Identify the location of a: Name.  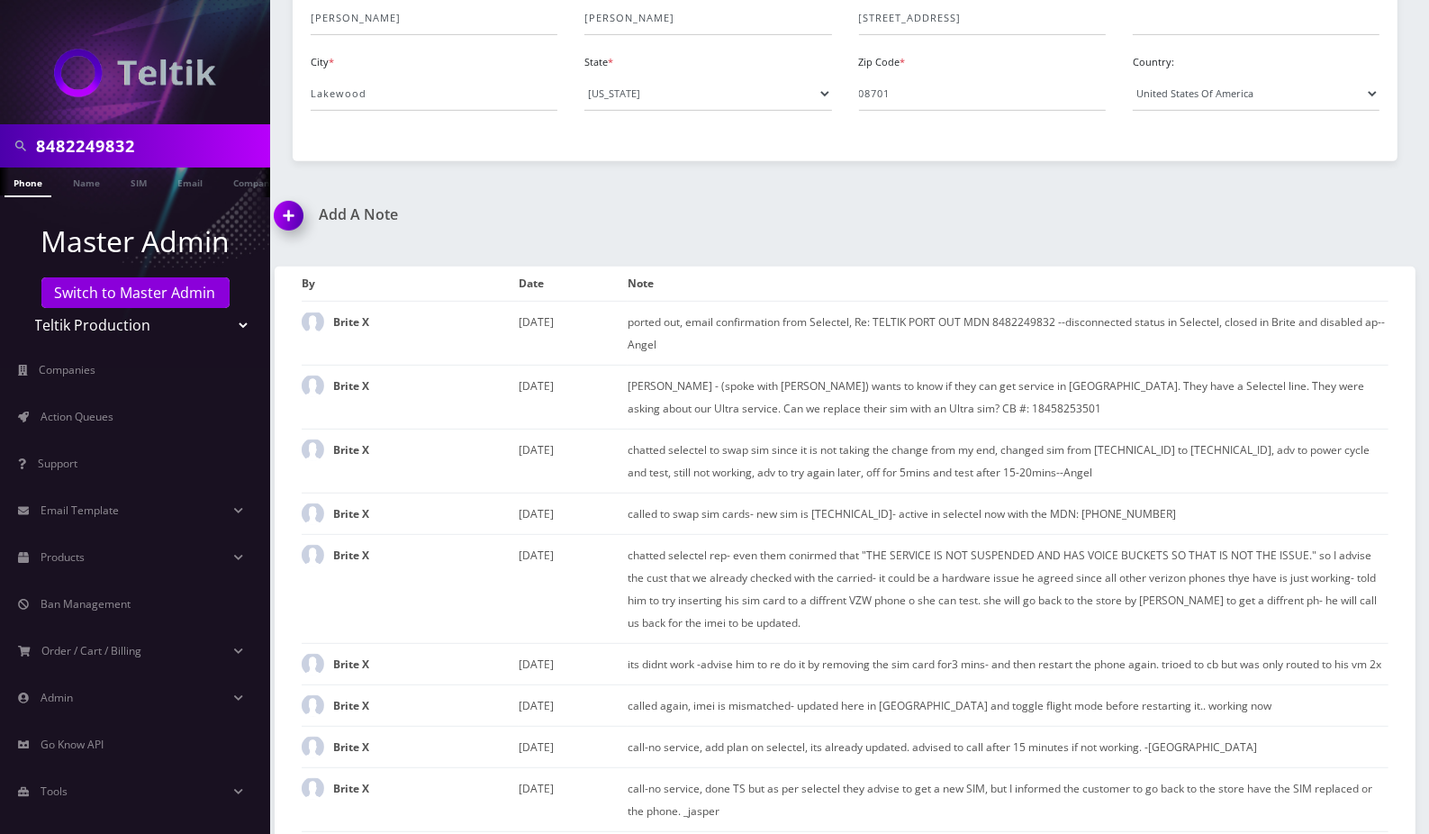
(86, 181).